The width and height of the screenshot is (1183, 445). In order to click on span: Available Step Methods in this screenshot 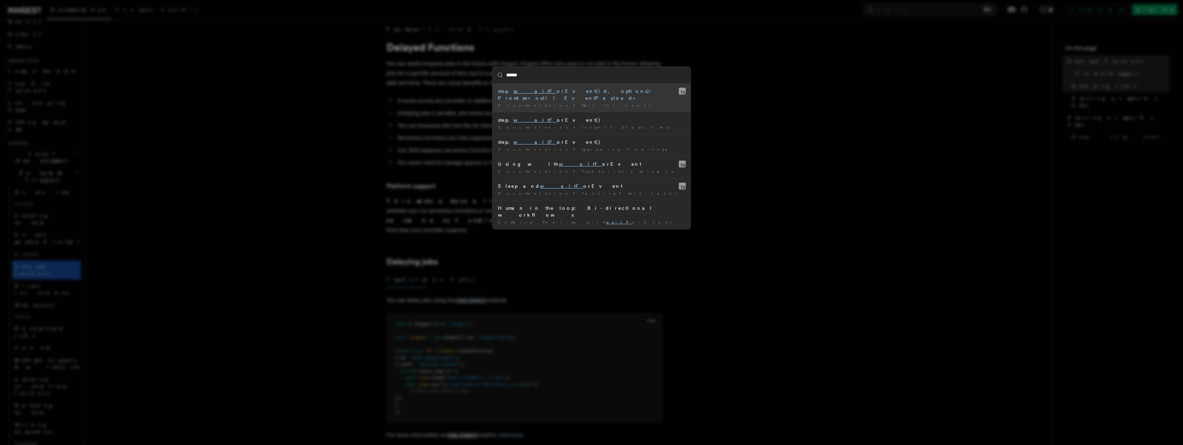, I will do `click(716, 127)`.